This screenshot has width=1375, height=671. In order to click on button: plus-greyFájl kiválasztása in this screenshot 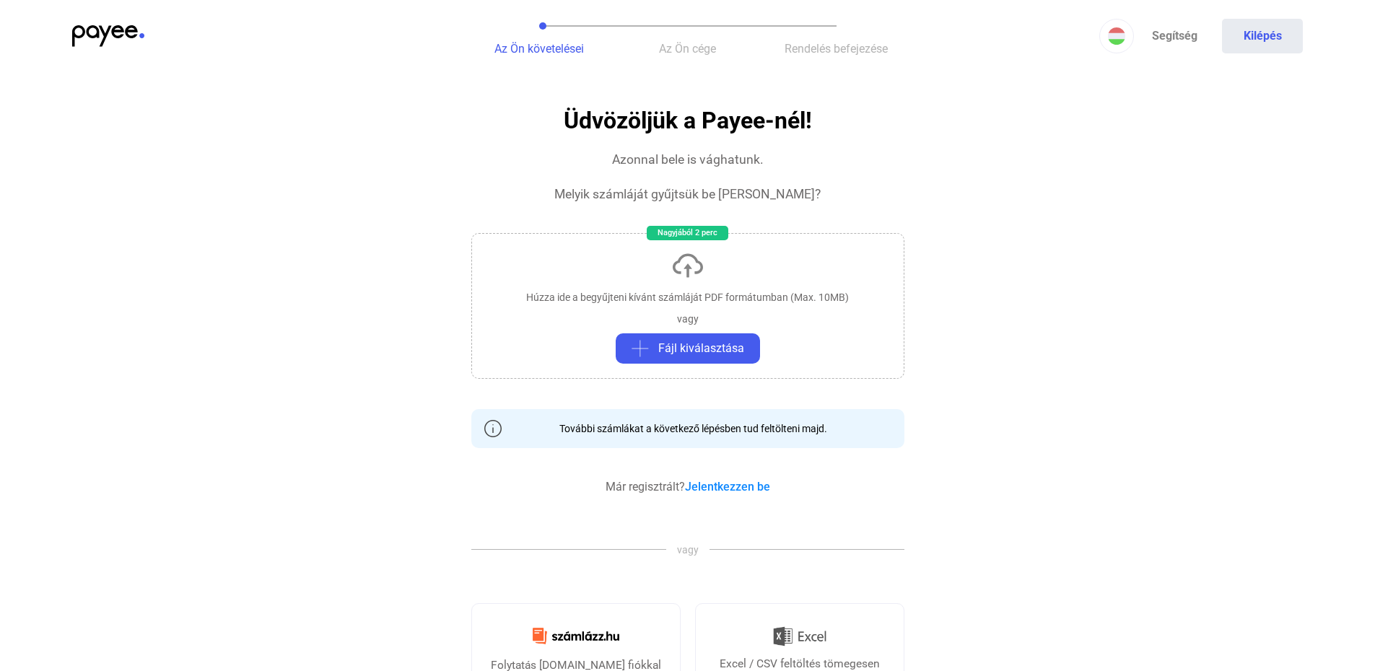, I will do `click(688, 349)`.